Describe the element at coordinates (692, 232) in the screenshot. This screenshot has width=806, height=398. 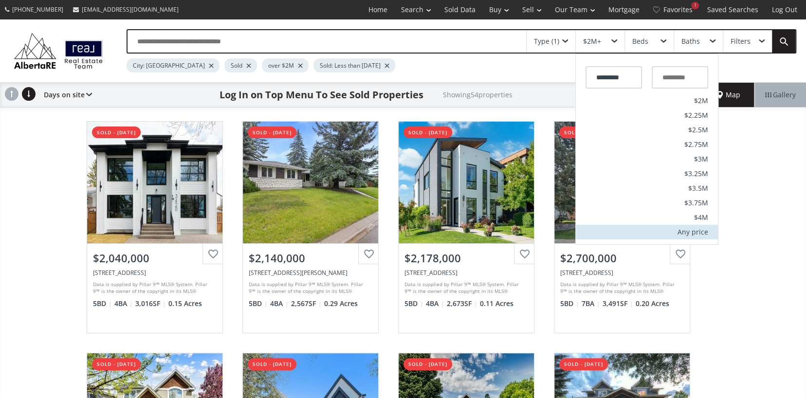
I see `div: Any price` at that location.